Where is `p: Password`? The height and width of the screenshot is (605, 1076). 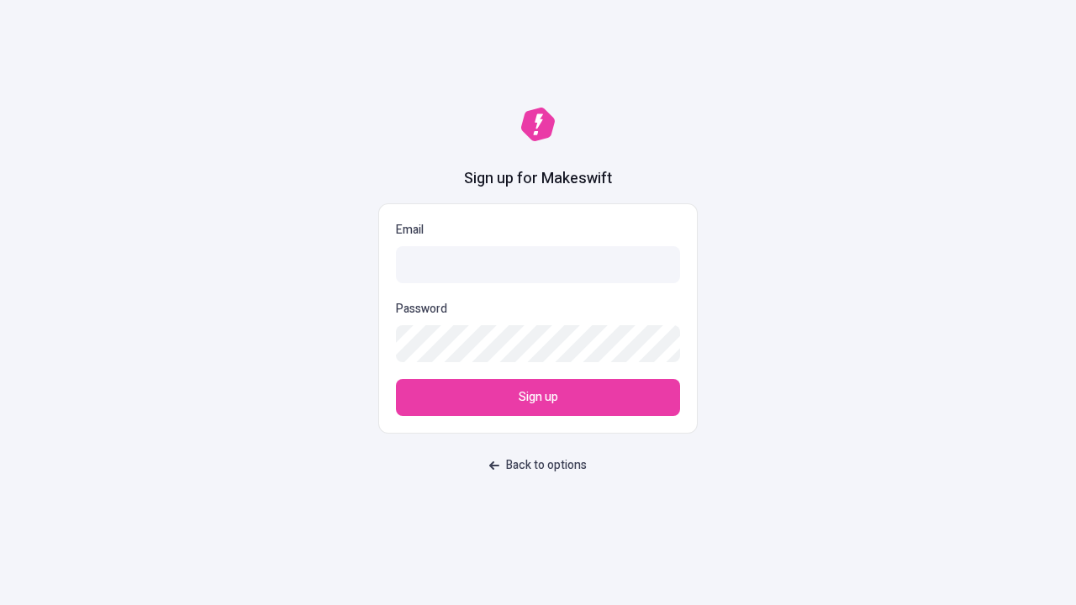
p: Password is located at coordinates (421, 309).